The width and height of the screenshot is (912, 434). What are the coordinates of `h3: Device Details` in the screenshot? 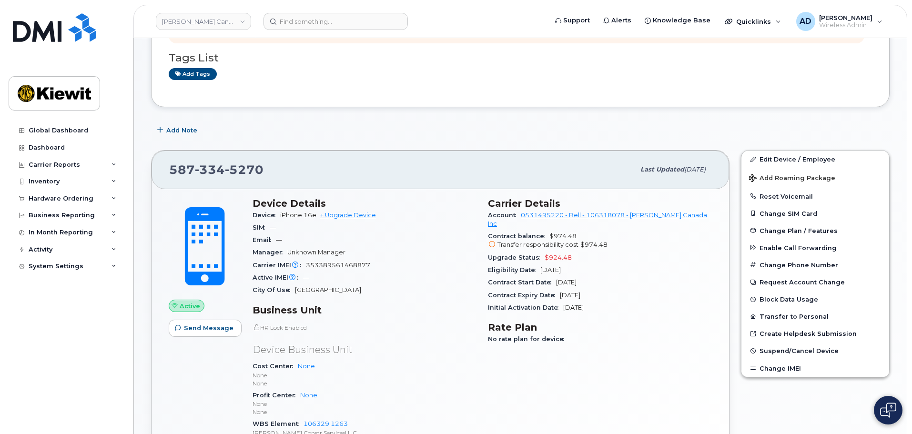 It's located at (364, 203).